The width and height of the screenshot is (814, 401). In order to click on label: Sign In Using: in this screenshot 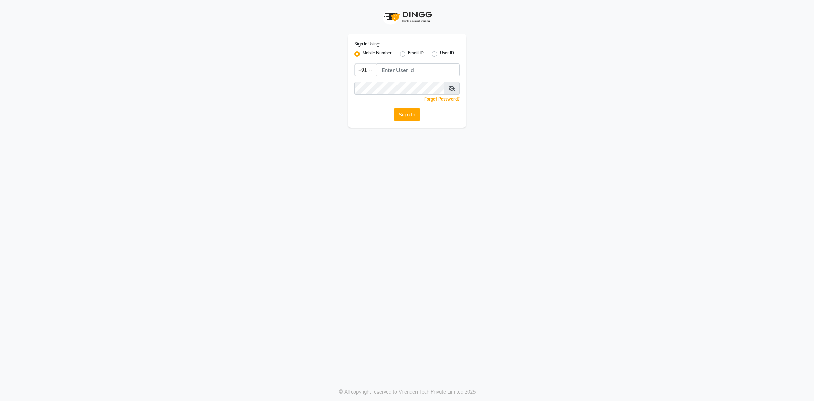, I will do `click(367, 44)`.